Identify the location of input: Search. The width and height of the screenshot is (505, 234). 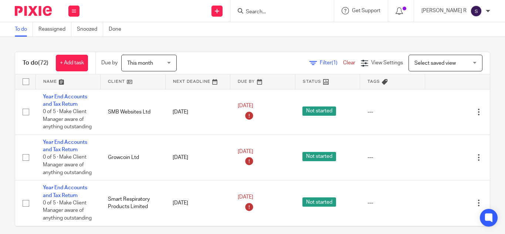
(279, 12).